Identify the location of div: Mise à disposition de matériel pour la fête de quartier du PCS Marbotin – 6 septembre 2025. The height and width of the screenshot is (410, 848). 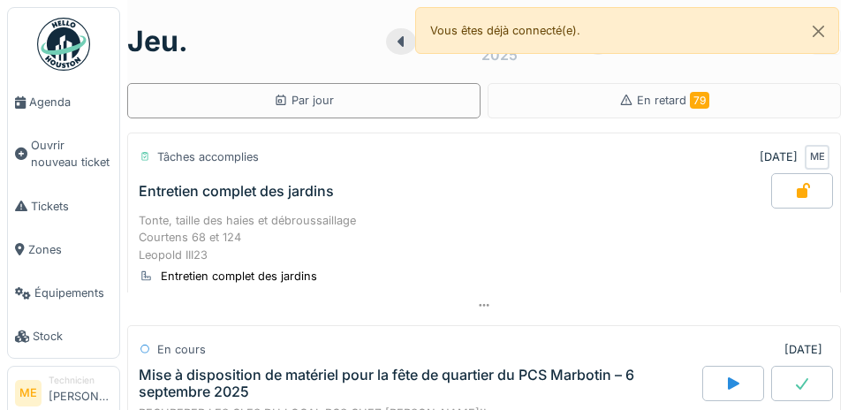
(419, 384).